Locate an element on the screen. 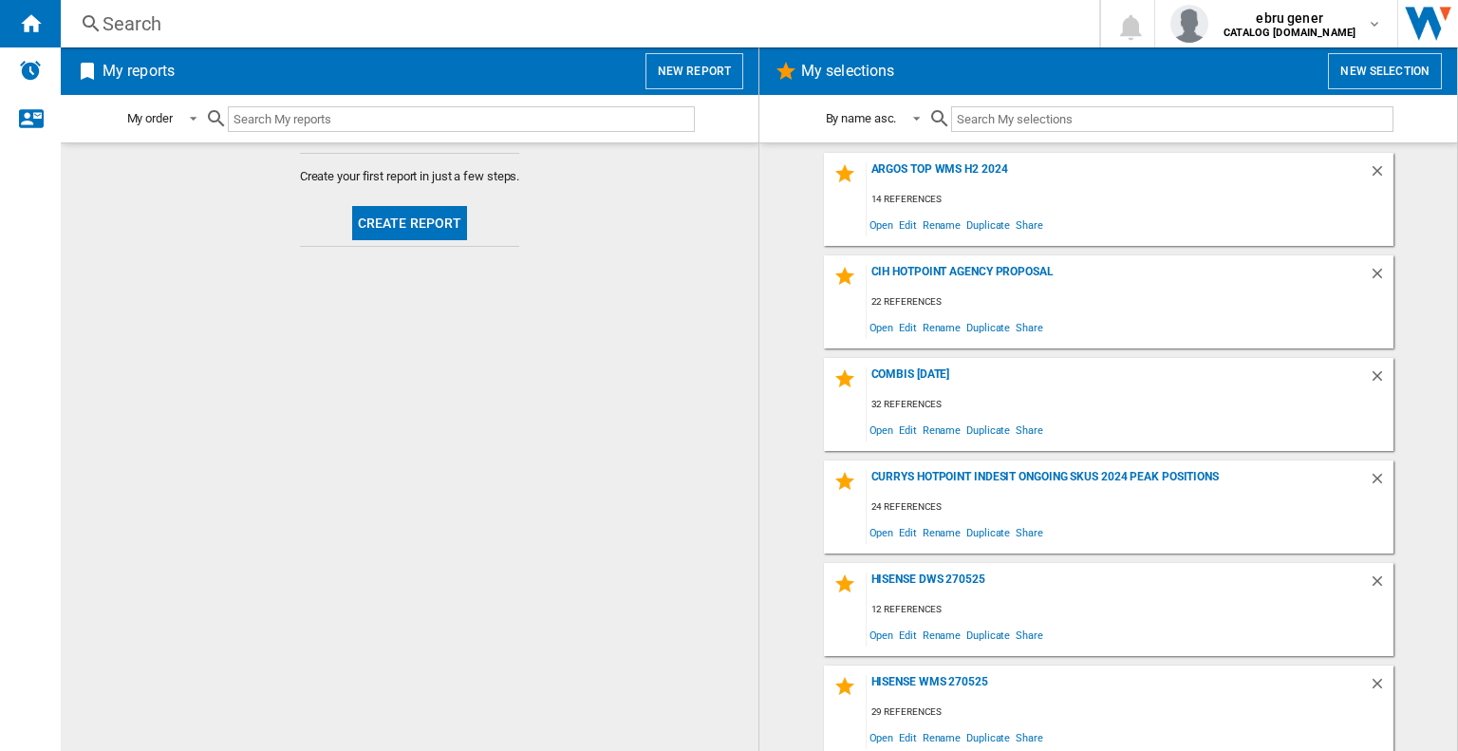 The width and height of the screenshot is (1458, 751). div: My order is located at coordinates (150, 118).